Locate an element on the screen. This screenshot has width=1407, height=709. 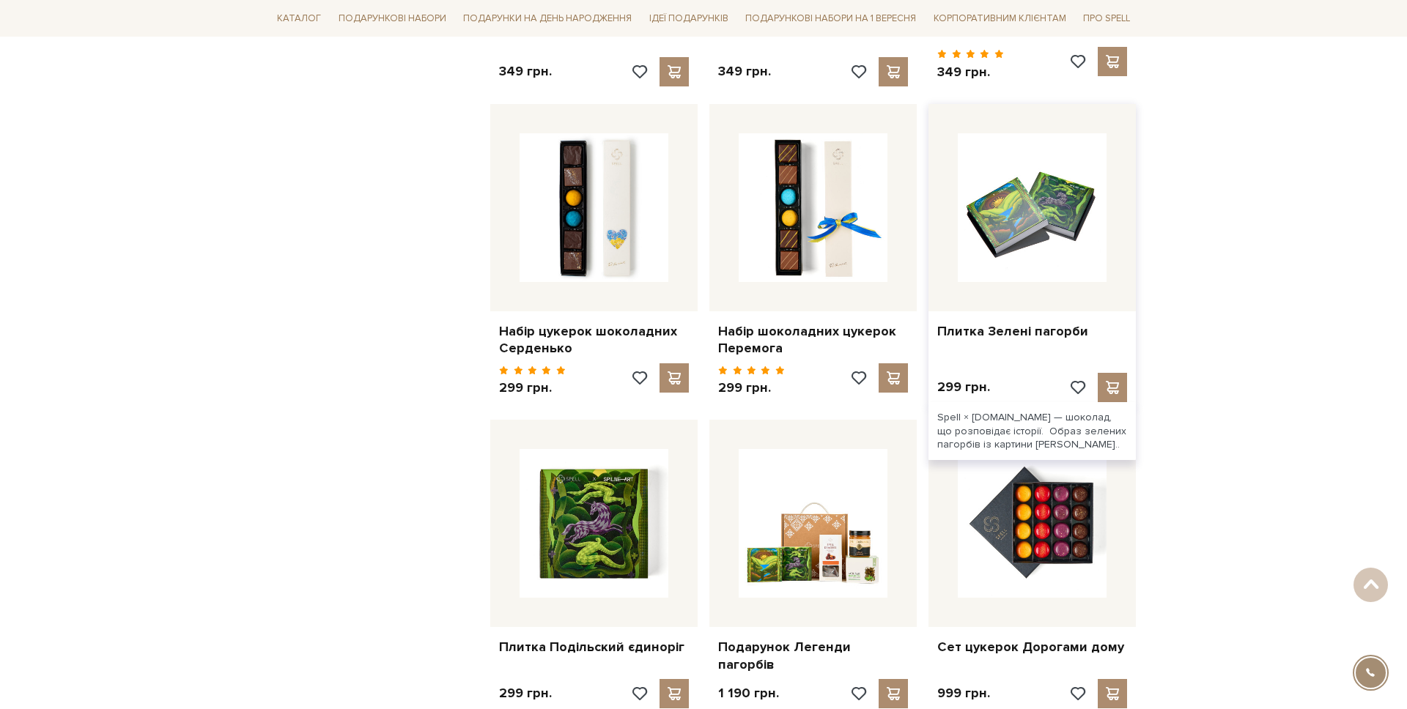
img: Плитка Зелені пагорби is located at coordinates (1032, 207).